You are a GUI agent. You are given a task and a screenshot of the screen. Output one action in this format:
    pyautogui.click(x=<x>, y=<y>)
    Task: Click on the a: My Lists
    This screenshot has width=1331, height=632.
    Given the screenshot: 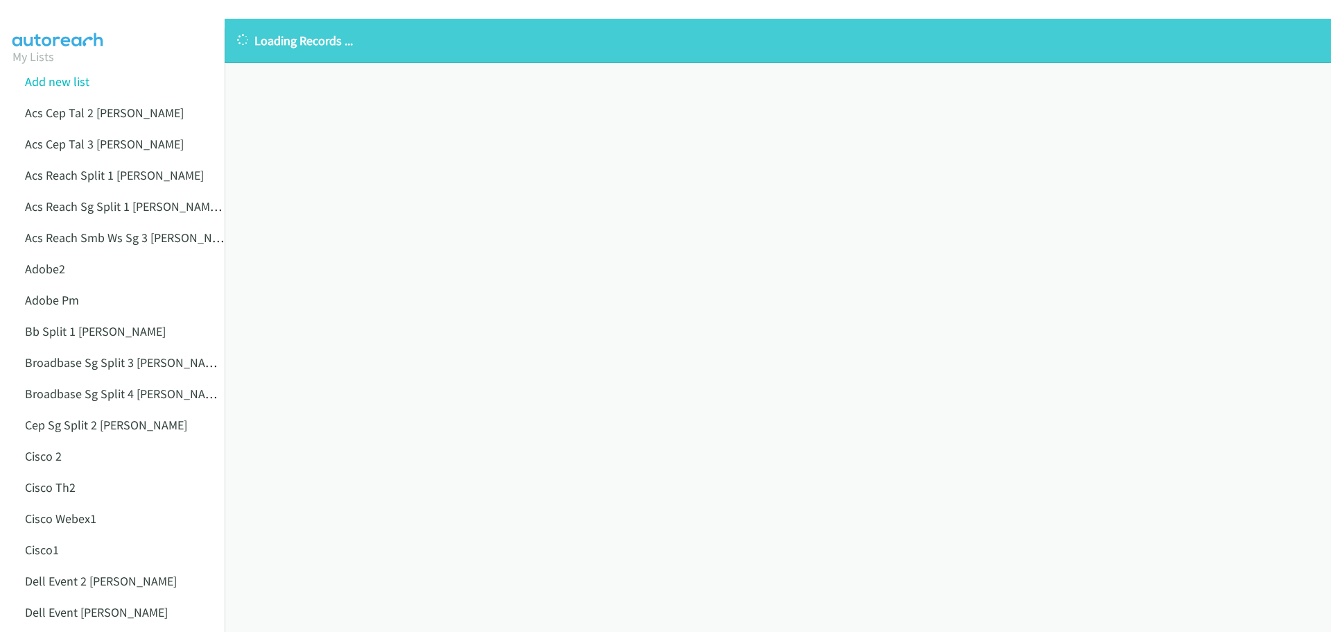 What is the action you would take?
    pyautogui.click(x=33, y=56)
    